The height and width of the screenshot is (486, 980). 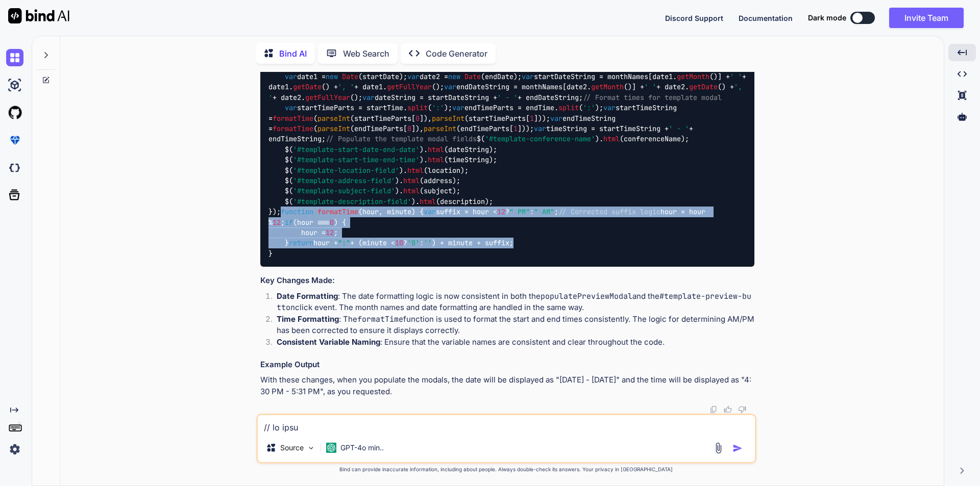 I want to click on code: formatTime, so click(x=380, y=319).